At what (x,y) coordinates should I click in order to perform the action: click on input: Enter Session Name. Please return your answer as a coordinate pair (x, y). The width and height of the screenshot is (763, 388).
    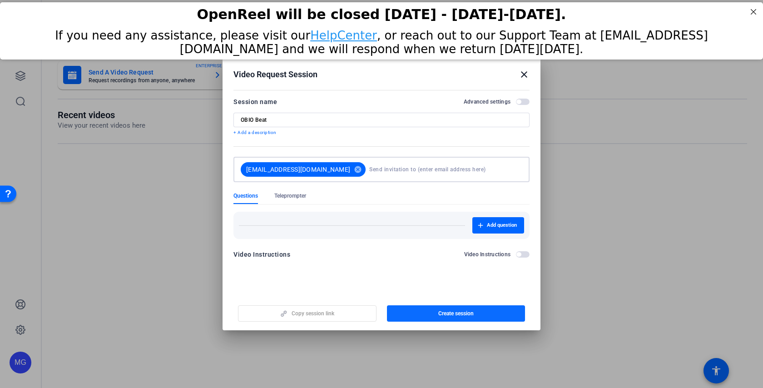
    Looking at the image, I should click on (381, 120).